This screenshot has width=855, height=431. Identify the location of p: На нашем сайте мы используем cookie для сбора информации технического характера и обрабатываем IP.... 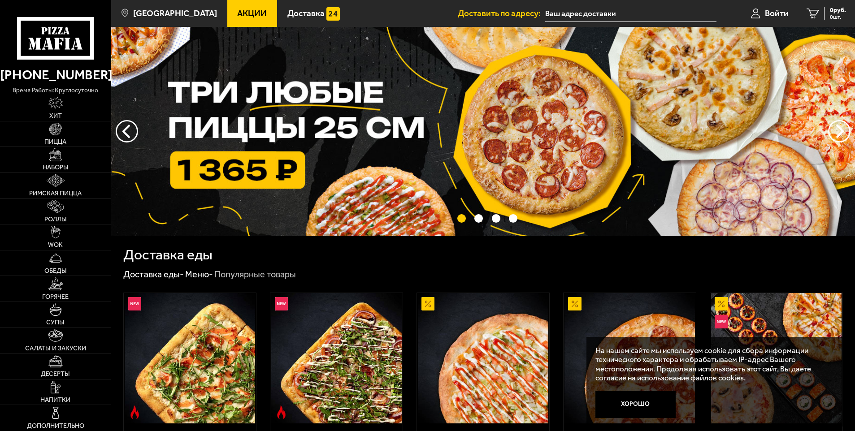
(712, 365).